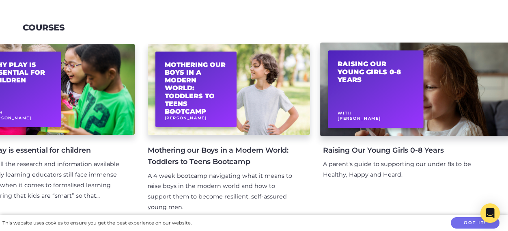 The image size is (508, 231). I want to click on h3: Courses, so click(43, 28).